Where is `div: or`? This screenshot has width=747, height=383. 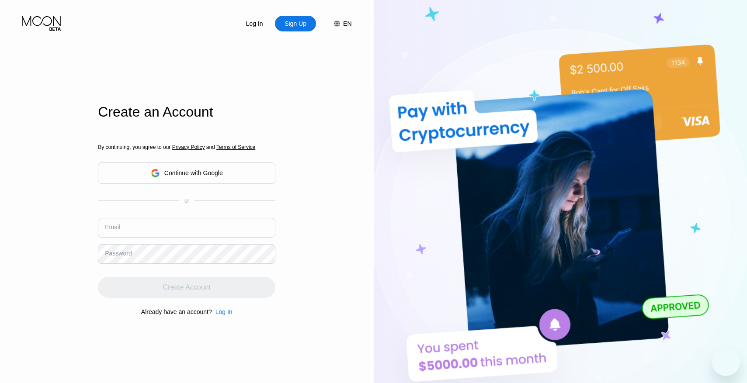 div: or is located at coordinates (187, 201).